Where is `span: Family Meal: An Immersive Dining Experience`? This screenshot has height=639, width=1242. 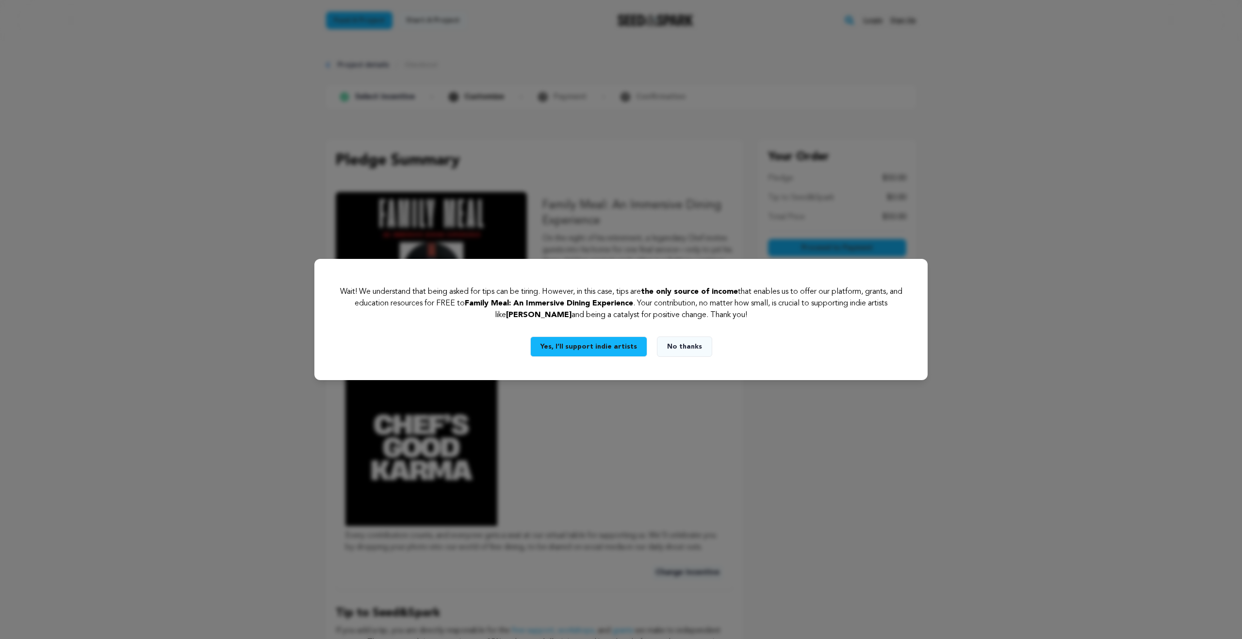
span: Family Meal: An Immersive Dining Experience is located at coordinates (549, 304).